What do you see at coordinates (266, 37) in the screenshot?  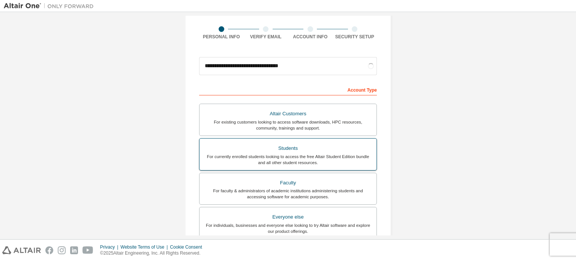 I see `div: Verify Email` at bounding box center [266, 37].